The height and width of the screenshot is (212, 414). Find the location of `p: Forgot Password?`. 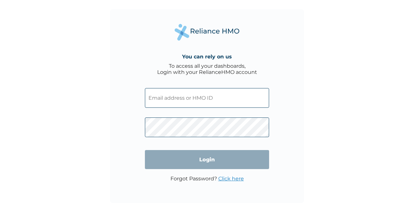

p: Forgot Password? is located at coordinates (207, 179).